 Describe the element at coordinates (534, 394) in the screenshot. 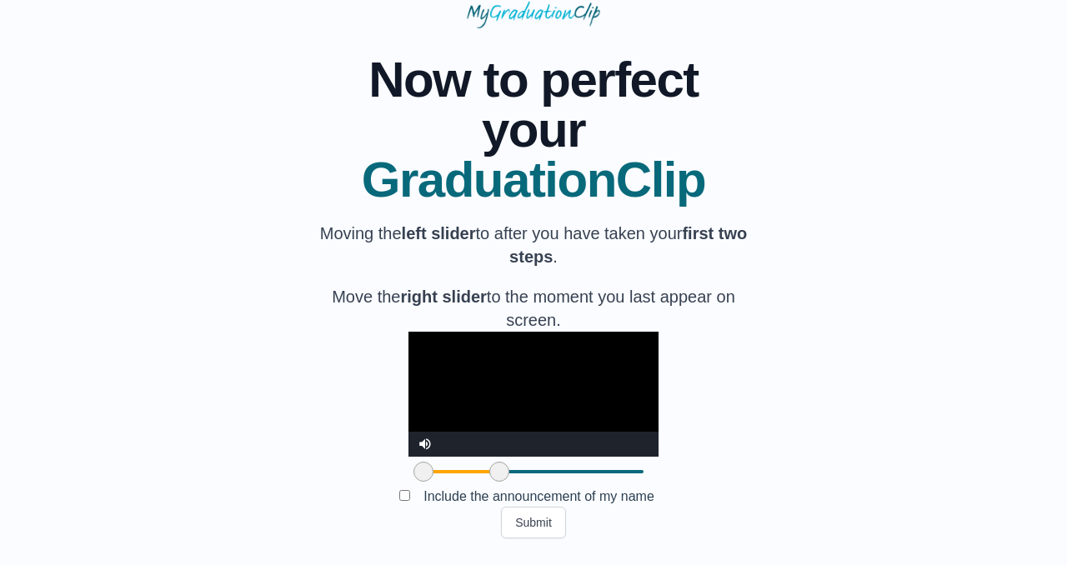

I see `div: Video Player` at that location.